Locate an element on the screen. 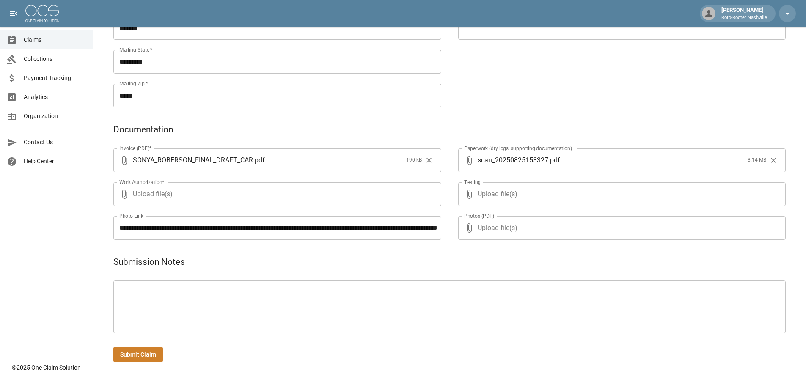  label: Paperwork (dry logs, supporting documentation) is located at coordinates (518, 148).